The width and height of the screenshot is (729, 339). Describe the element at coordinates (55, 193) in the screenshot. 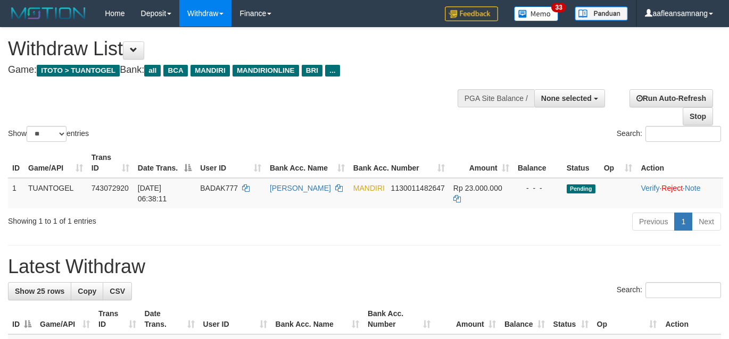

I see `td: TUANTOGEL` at that location.